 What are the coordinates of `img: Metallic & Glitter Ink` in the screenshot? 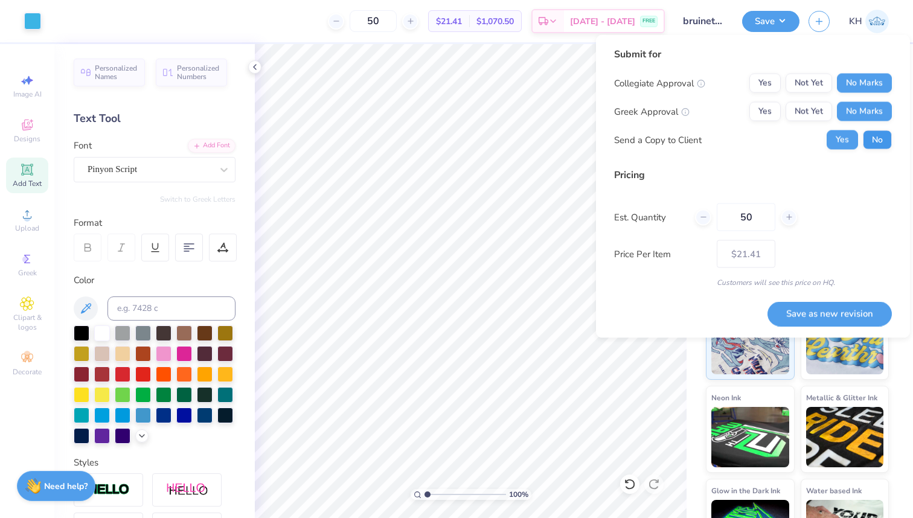 It's located at (844, 437).